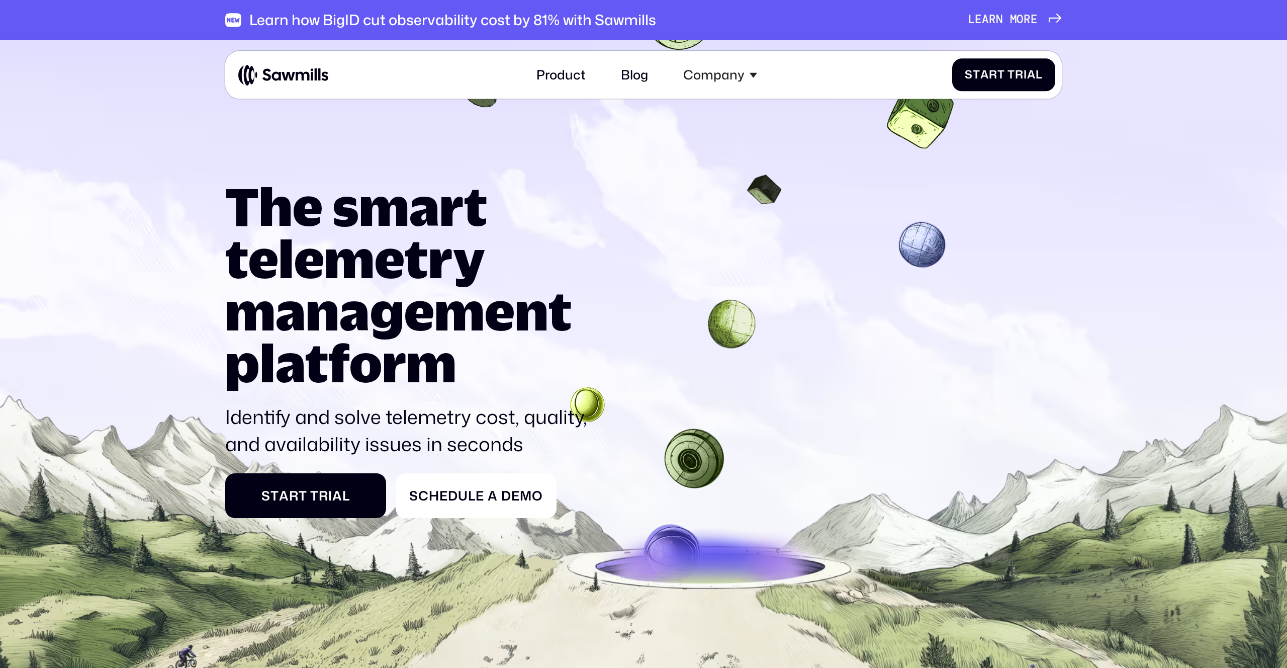 This screenshot has width=1287, height=668. Describe the element at coordinates (999, 20) in the screenshot. I see `span: n` at that location.